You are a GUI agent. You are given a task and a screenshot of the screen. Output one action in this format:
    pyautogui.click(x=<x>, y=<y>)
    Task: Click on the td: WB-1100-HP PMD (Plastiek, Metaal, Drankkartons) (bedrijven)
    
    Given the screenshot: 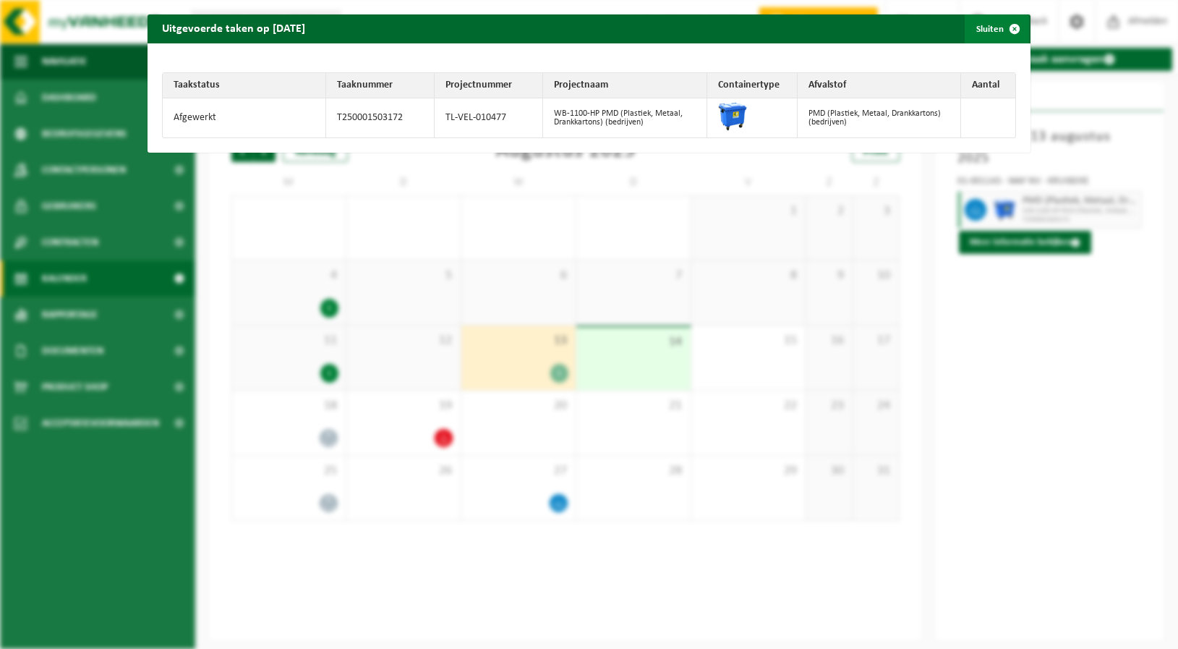 What is the action you would take?
    pyautogui.click(x=625, y=118)
    